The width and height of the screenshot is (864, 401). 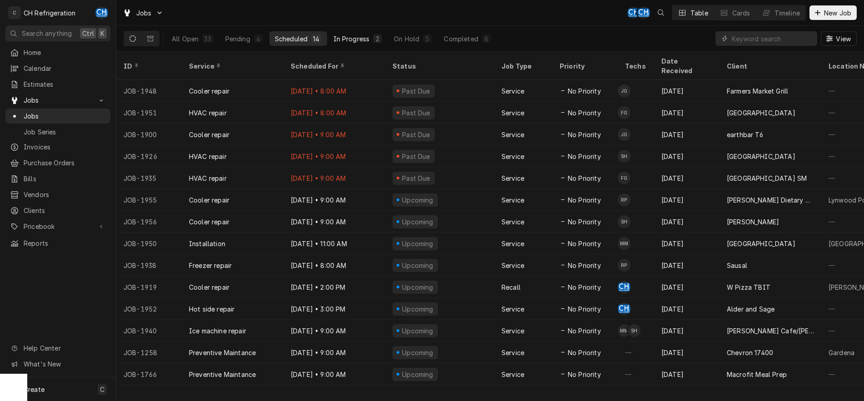 I want to click on div: Priority, so click(x=584, y=66).